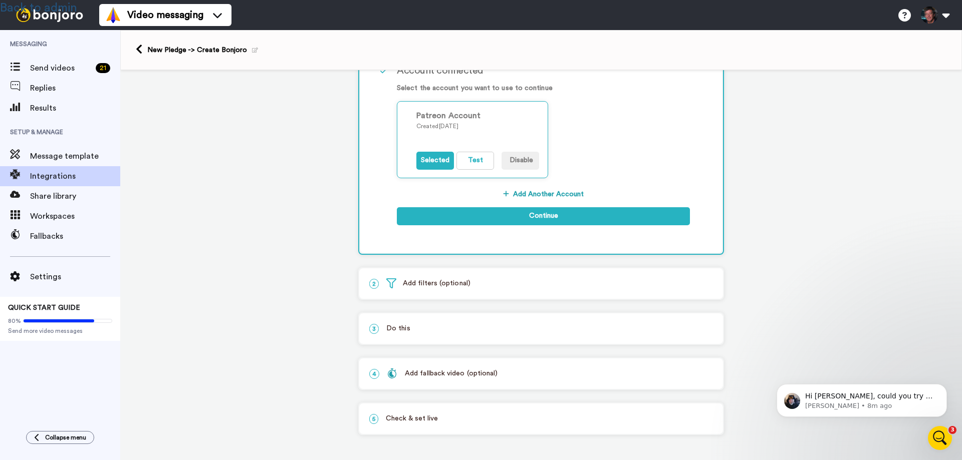  Describe the element at coordinates (543, 71) in the screenshot. I see `div: Account connected` at that location.